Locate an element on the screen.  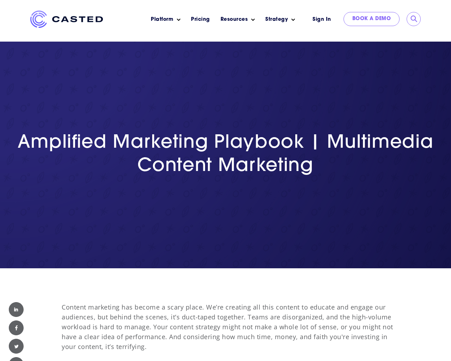
img: Twitter is located at coordinates (16, 346).